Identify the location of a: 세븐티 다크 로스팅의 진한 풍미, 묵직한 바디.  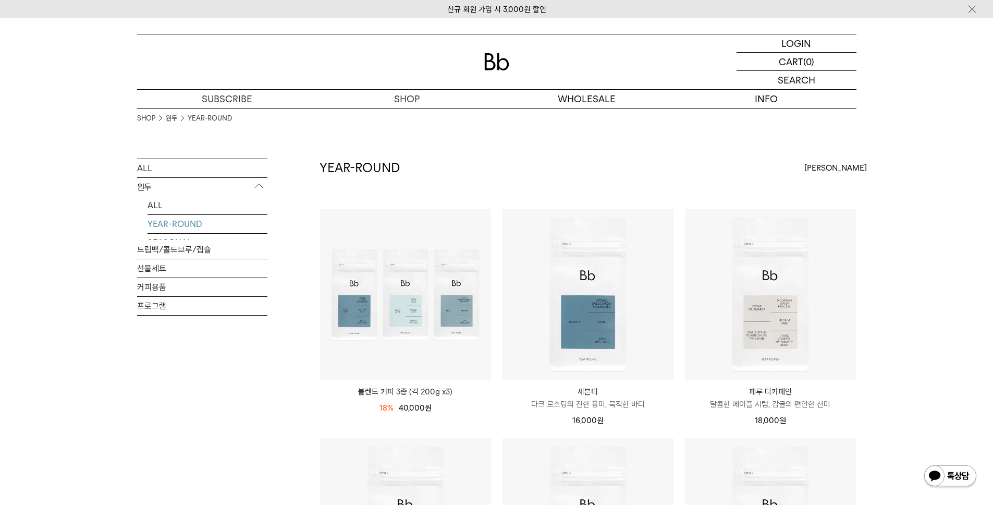
(588, 398).